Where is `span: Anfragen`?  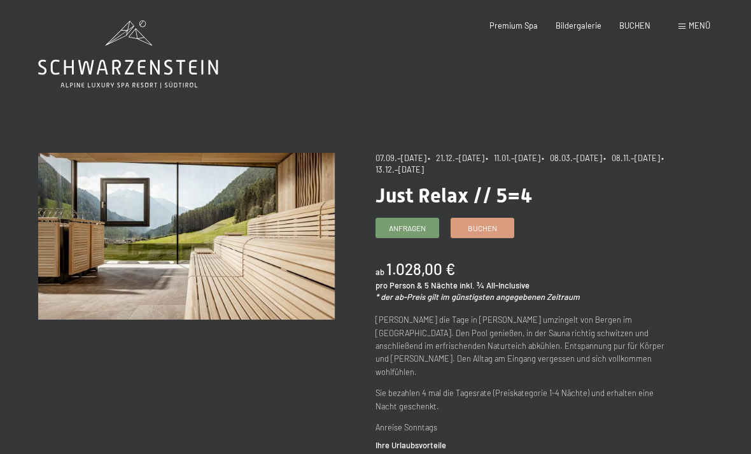
span: Anfragen is located at coordinates (408, 228).